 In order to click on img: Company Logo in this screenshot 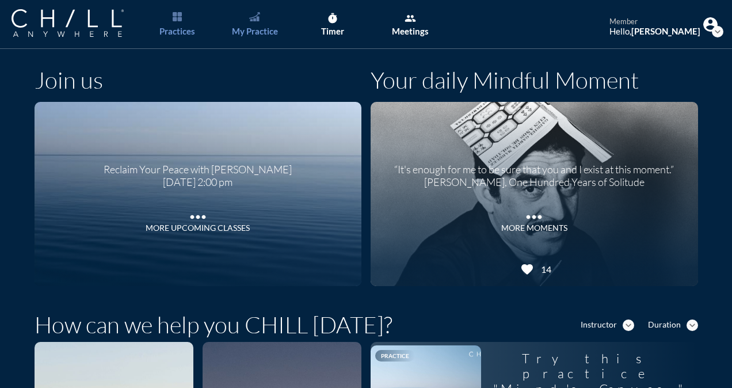, I will do `click(67, 23)`.